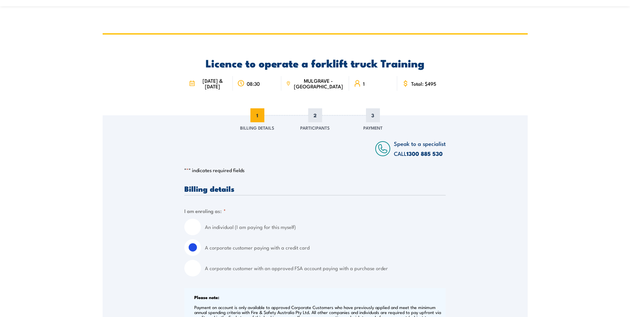 Image resolution: width=630 pixels, height=317 pixels. What do you see at coordinates (315, 170) in the screenshot?
I see `p: " " indicates required fields` at bounding box center [315, 170].